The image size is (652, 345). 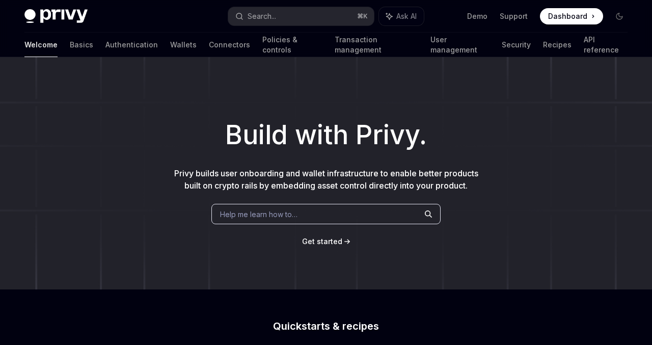 I want to click on img: dark logo, so click(x=56, y=16).